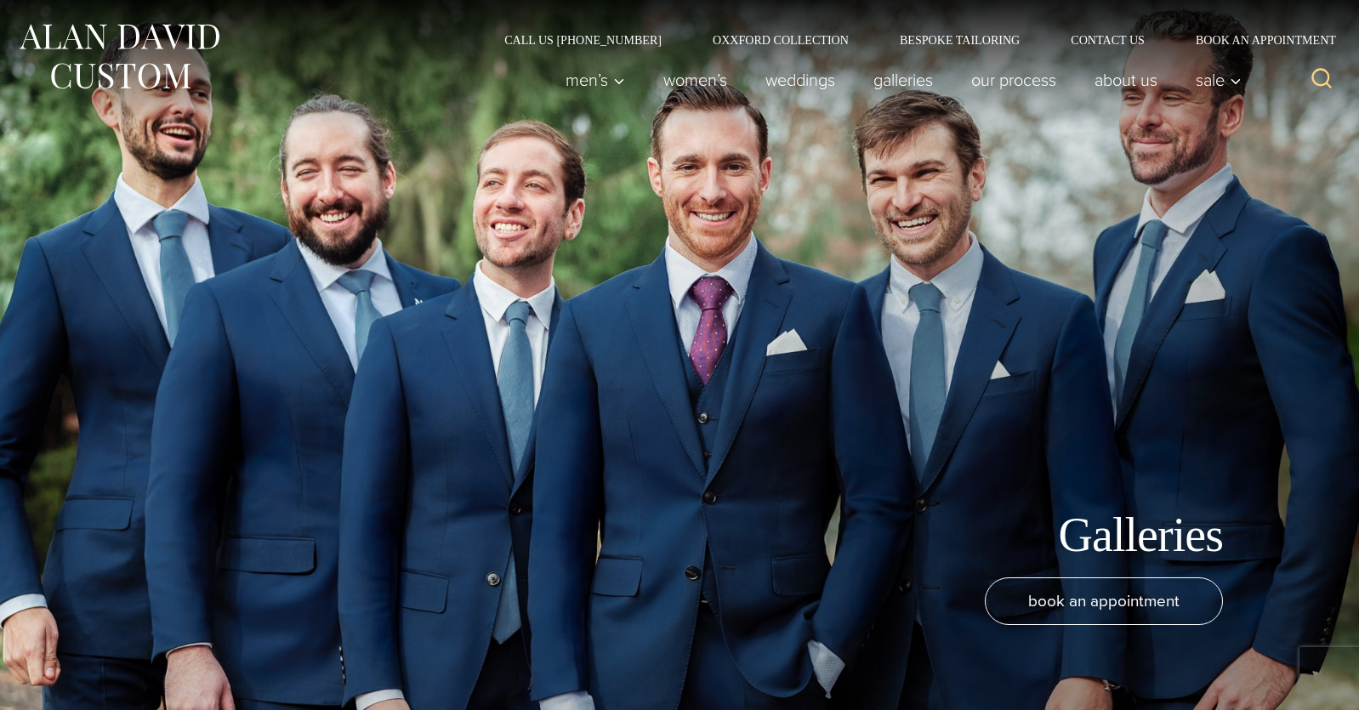 The height and width of the screenshot is (710, 1359). I want to click on img: Alan David Custom, so click(119, 56).